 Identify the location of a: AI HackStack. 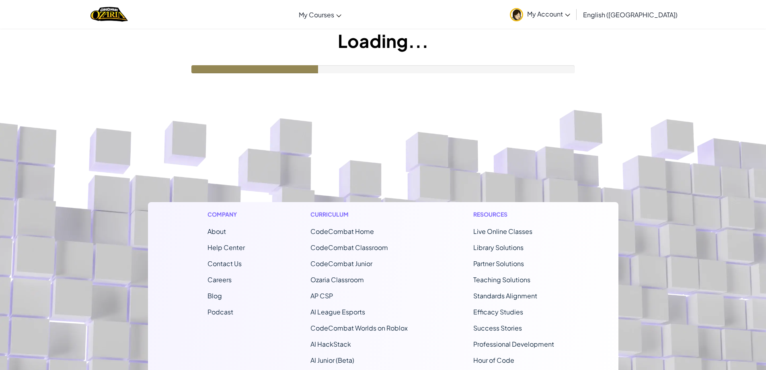
(331, 344).